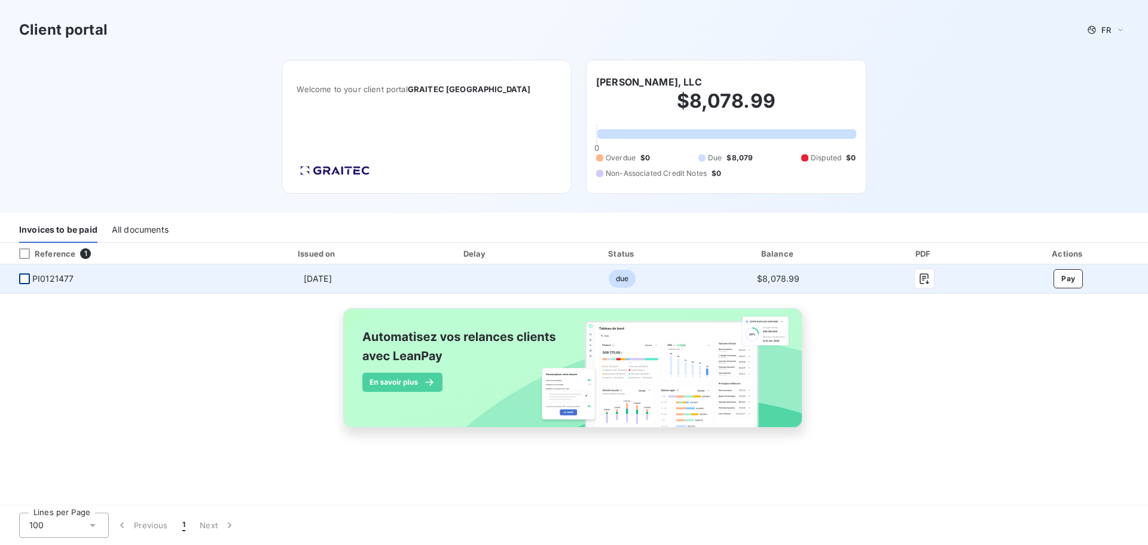 The height and width of the screenshot is (545, 1148). What do you see at coordinates (183, 525) in the screenshot?
I see `button: 1` at bounding box center [183, 525].